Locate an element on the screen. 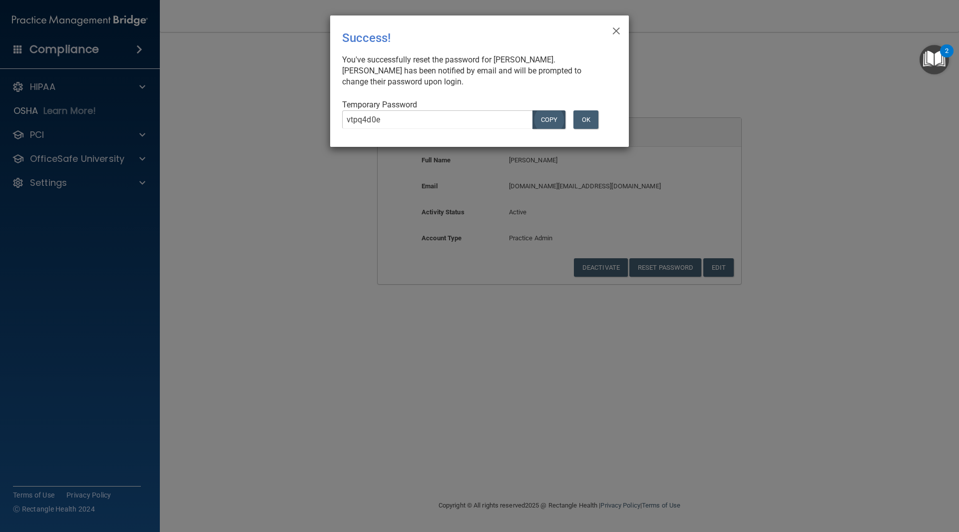 The height and width of the screenshot is (532, 959). span: Temporary Password is located at coordinates (379, 104).